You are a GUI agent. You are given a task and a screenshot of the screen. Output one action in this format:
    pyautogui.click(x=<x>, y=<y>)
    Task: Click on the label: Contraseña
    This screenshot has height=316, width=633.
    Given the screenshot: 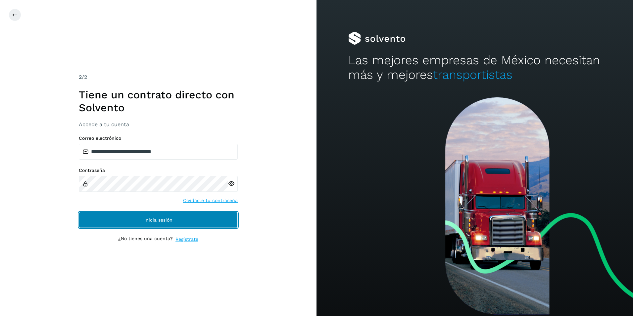 What is the action you would take?
    pyautogui.click(x=158, y=170)
    